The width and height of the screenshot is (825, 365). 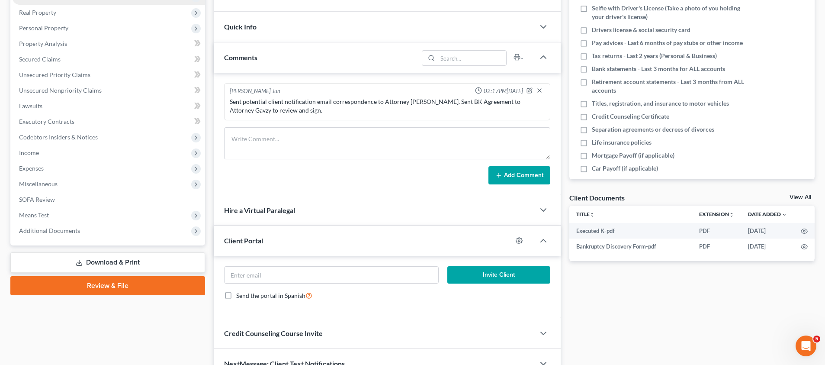 I want to click on span: Personal Property, so click(x=44, y=28).